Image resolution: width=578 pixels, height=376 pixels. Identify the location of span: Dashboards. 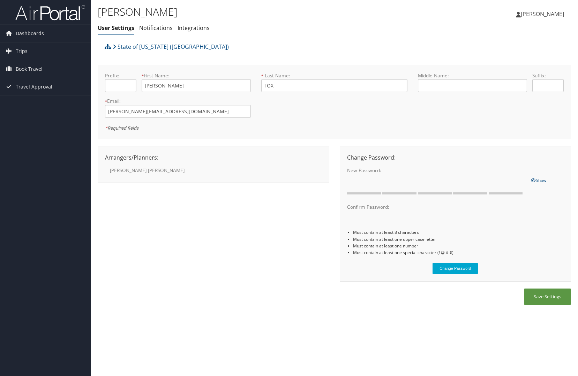
(30, 33).